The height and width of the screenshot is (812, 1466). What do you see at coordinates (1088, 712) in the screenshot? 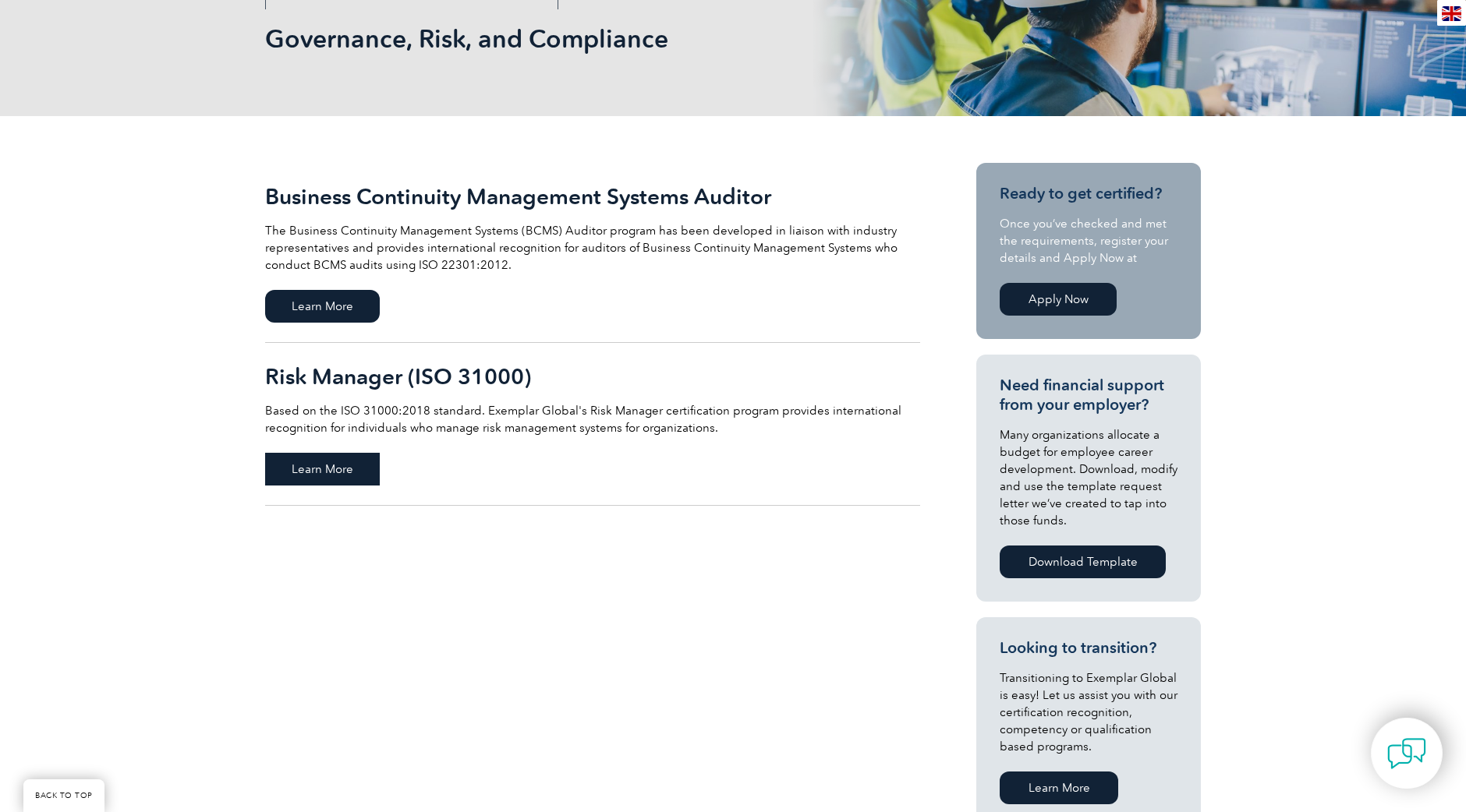
I see `p: Transitioning to Exemplar Global is easy! Let us assist you with our certification recognition, c...` at bounding box center [1088, 712].